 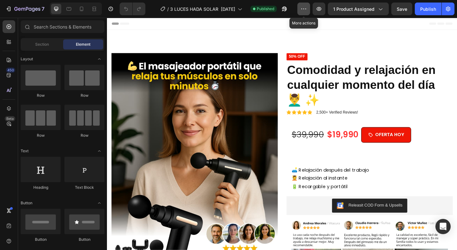 I want to click on div: 450, so click(x=10, y=70).